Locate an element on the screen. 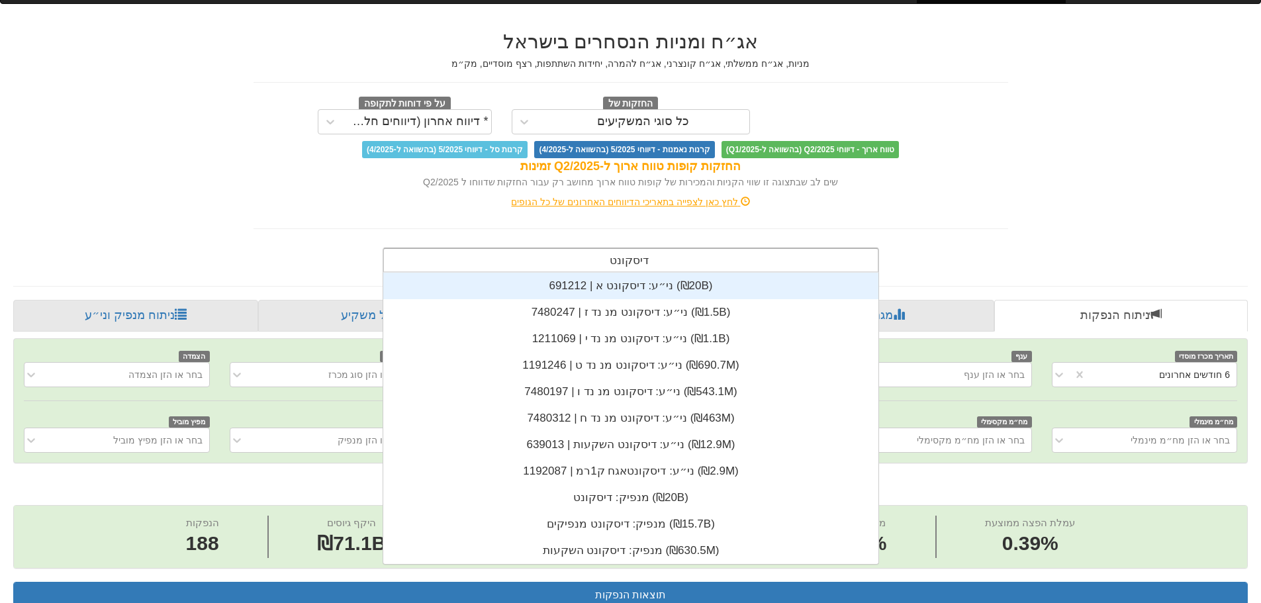  h2: אג״ח ומניות הנסחרים בישראל is located at coordinates (631, 41).